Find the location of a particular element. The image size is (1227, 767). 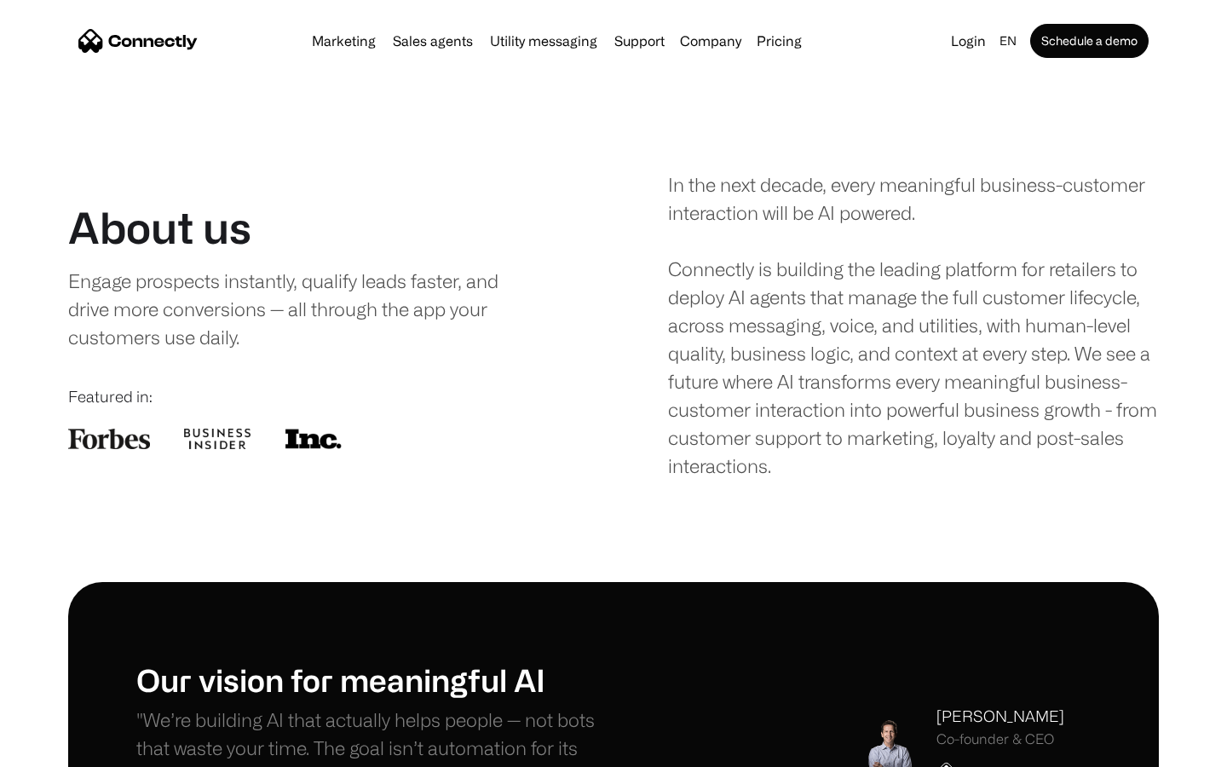

div: In the next decade, every meaningful business-customer interaction will be AI powered. Connectly ... is located at coordinates (913, 325).